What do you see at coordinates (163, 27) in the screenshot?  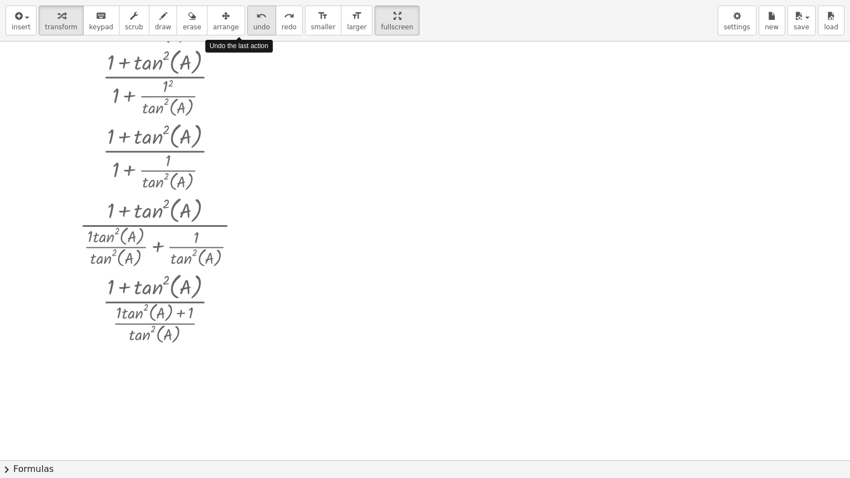 I see `span: draw` at bounding box center [163, 27].